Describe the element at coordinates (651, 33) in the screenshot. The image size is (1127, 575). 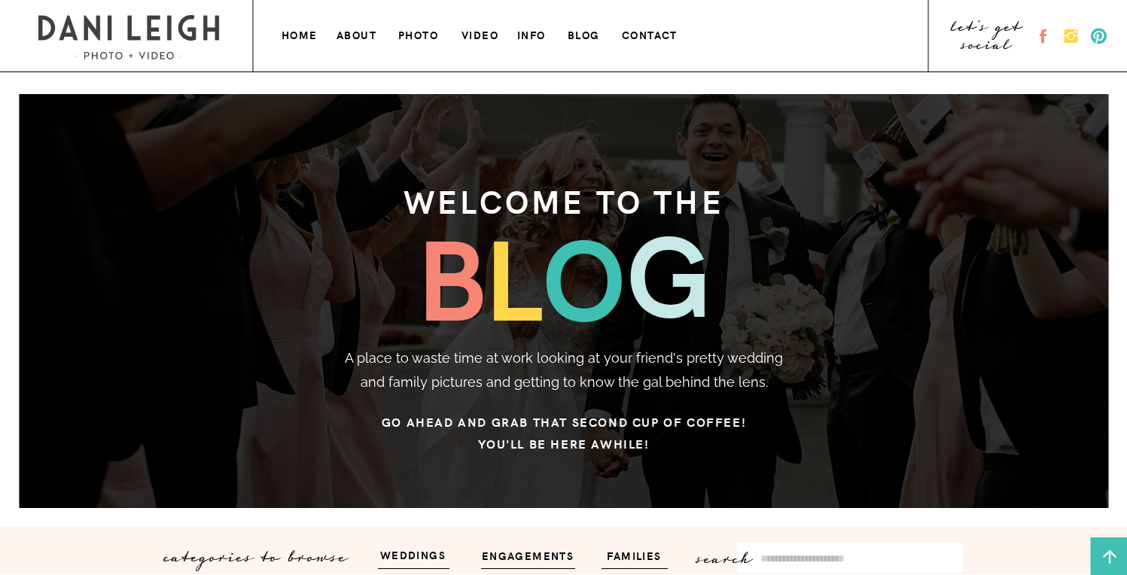
I see `a: contact` at that location.